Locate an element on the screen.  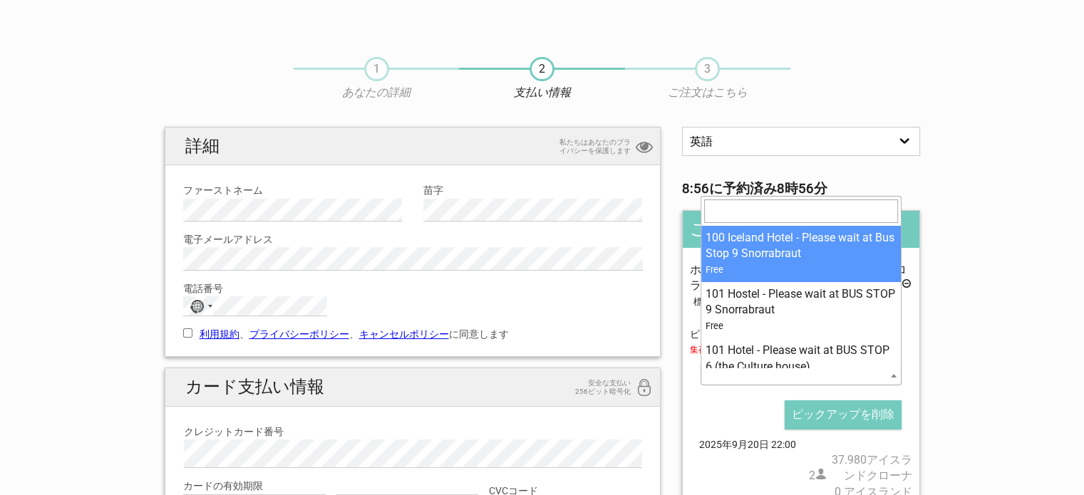
a: プライバシーポリシー is located at coordinates (299, 334).